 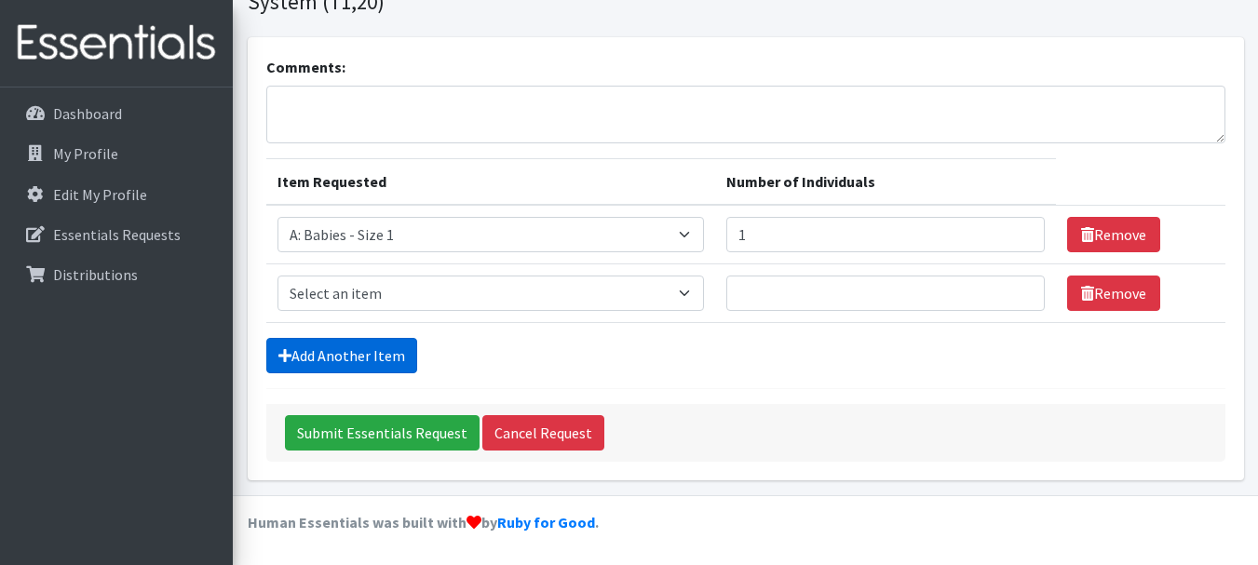 I want to click on a: Cancel Request, so click(x=543, y=433).